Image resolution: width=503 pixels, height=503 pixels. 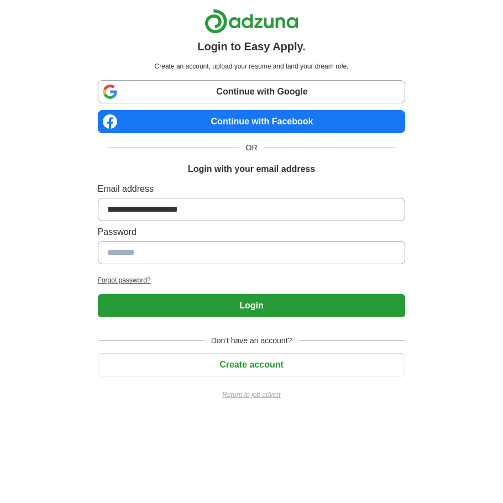 I want to click on a: Forgot password?, so click(x=252, y=280).